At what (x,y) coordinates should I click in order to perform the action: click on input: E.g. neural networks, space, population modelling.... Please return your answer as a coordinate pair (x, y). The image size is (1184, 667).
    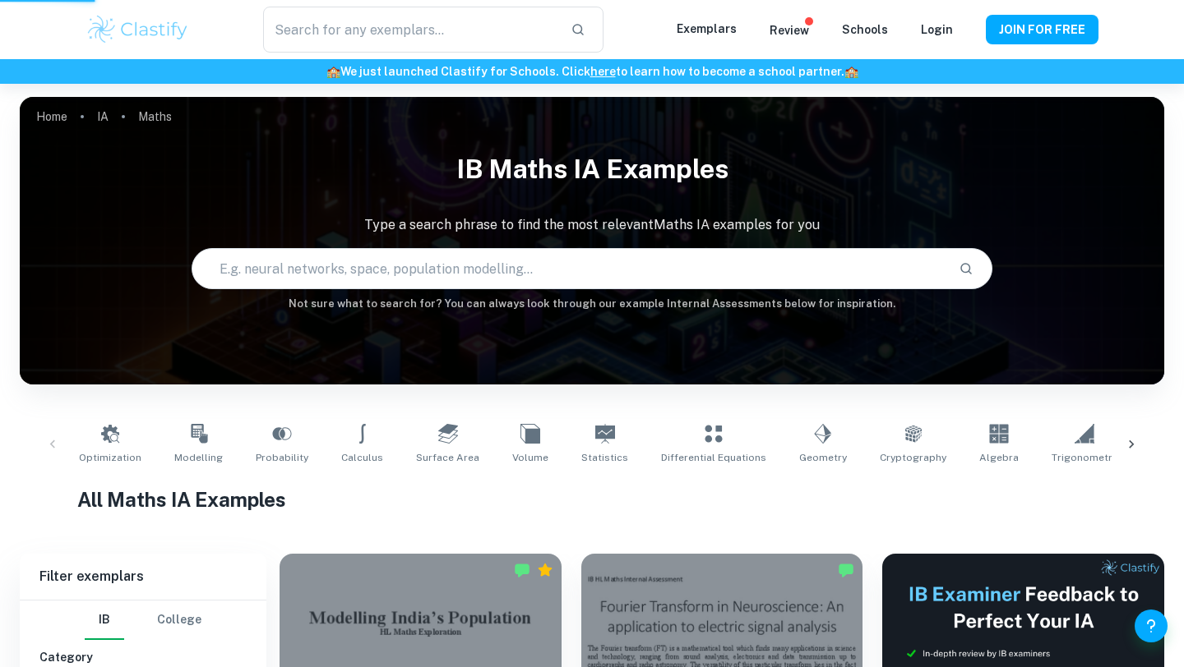
    Looking at the image, I should click on (569, 269).